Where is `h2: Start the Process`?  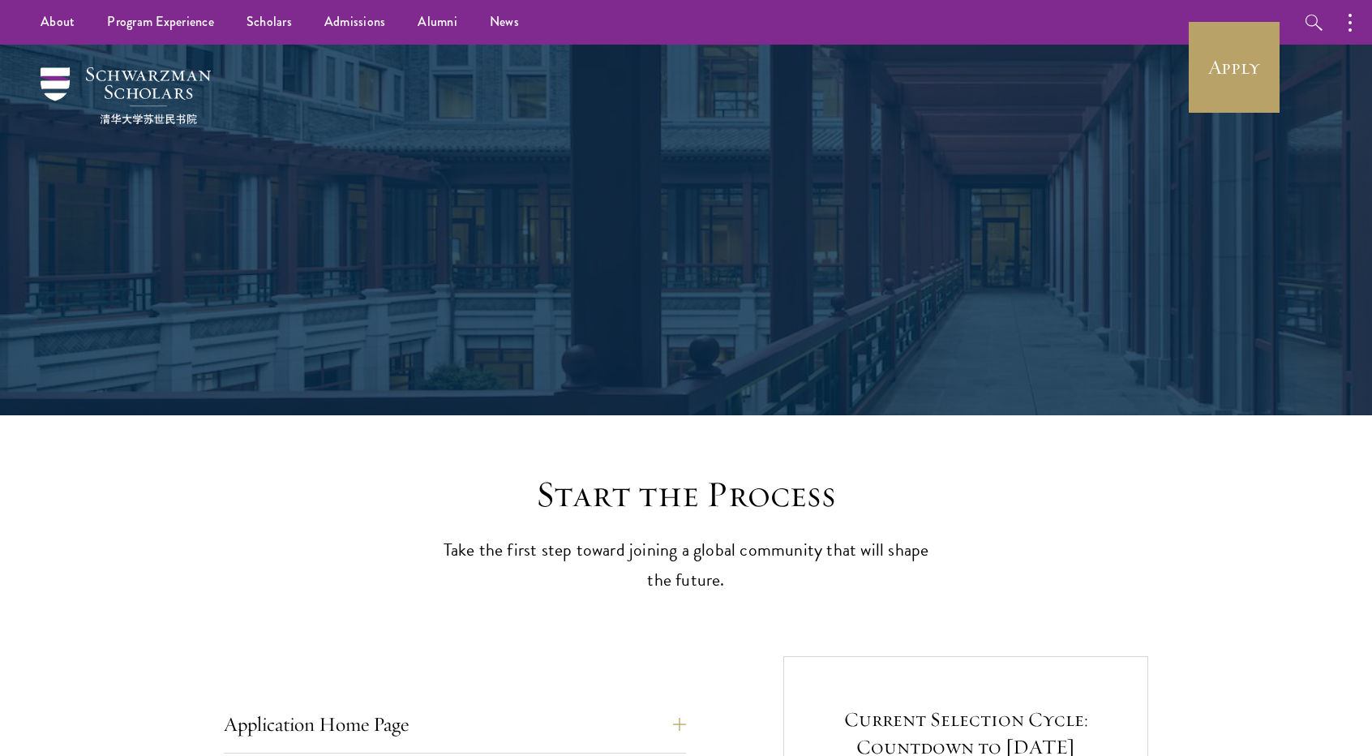
h2: Start the Process is located at coordinates (686, 495).